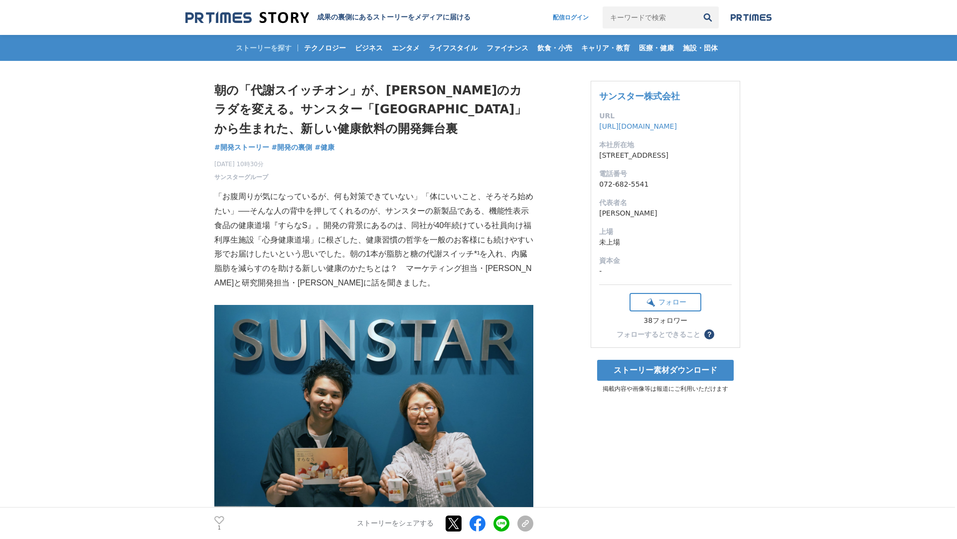 Image resolution: width=957 pixels, height=539 pixels. What do you see at coordinates (666, 321) in the screenshot?
I see `div: 38フォロワー` at bounding box center [666, 321].